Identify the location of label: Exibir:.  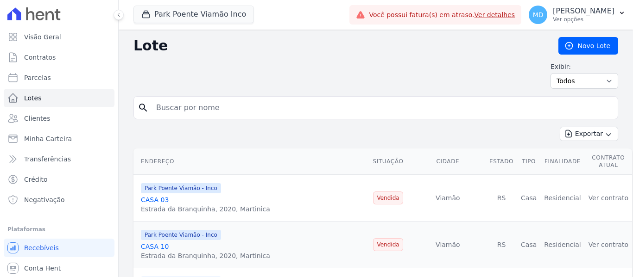
(584, 67).